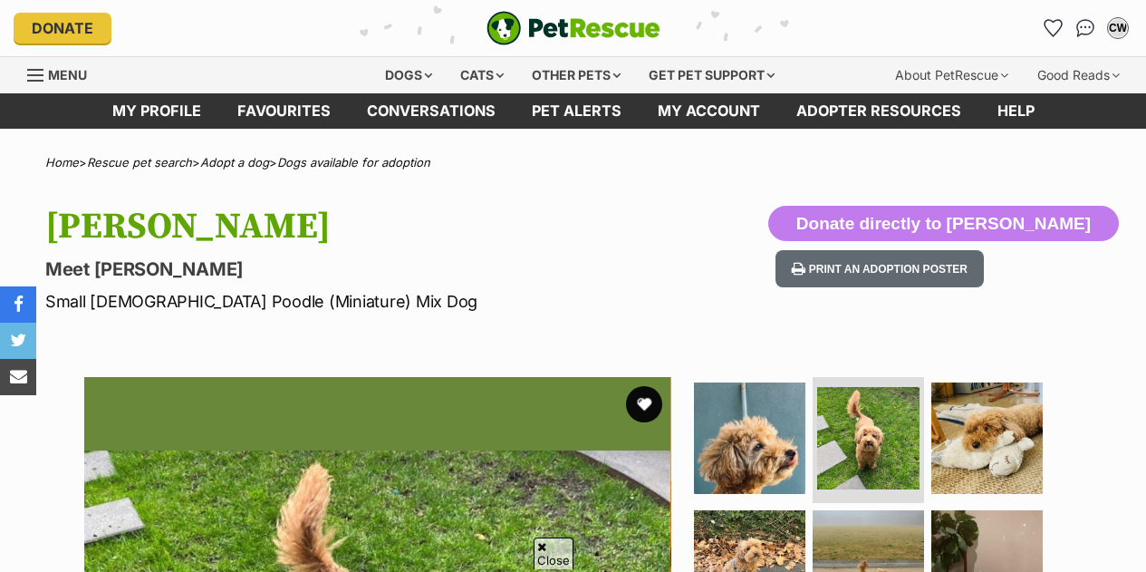  Describe the element at coordinates (554, 553) in the screenshot. I see `span: Close` at that location.